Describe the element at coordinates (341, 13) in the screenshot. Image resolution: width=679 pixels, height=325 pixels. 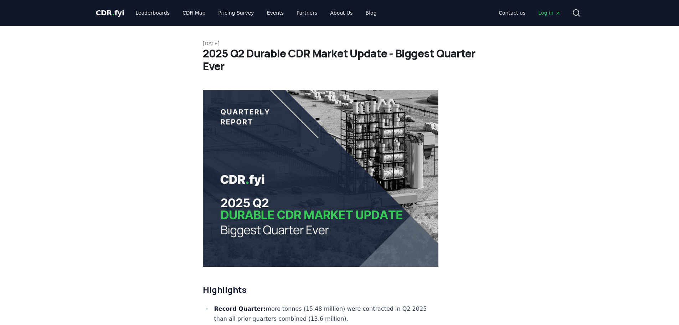
I see `a: About Us` at that location.